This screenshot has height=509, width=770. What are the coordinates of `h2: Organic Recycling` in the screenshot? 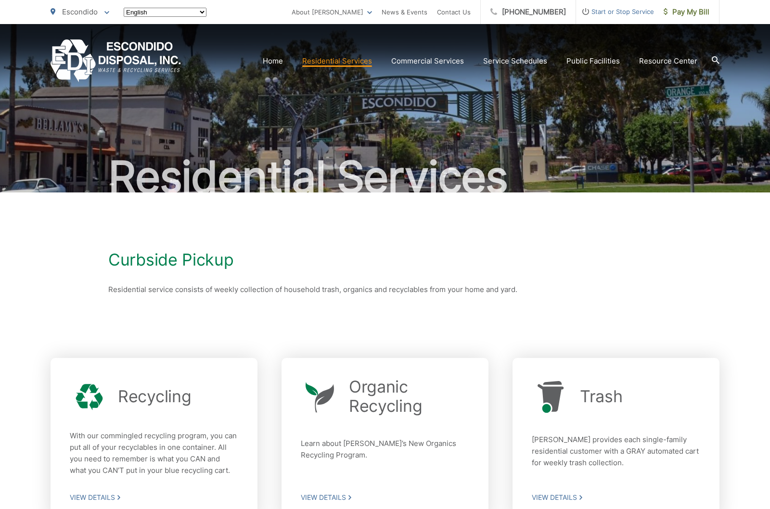 It's located at (409, 397).